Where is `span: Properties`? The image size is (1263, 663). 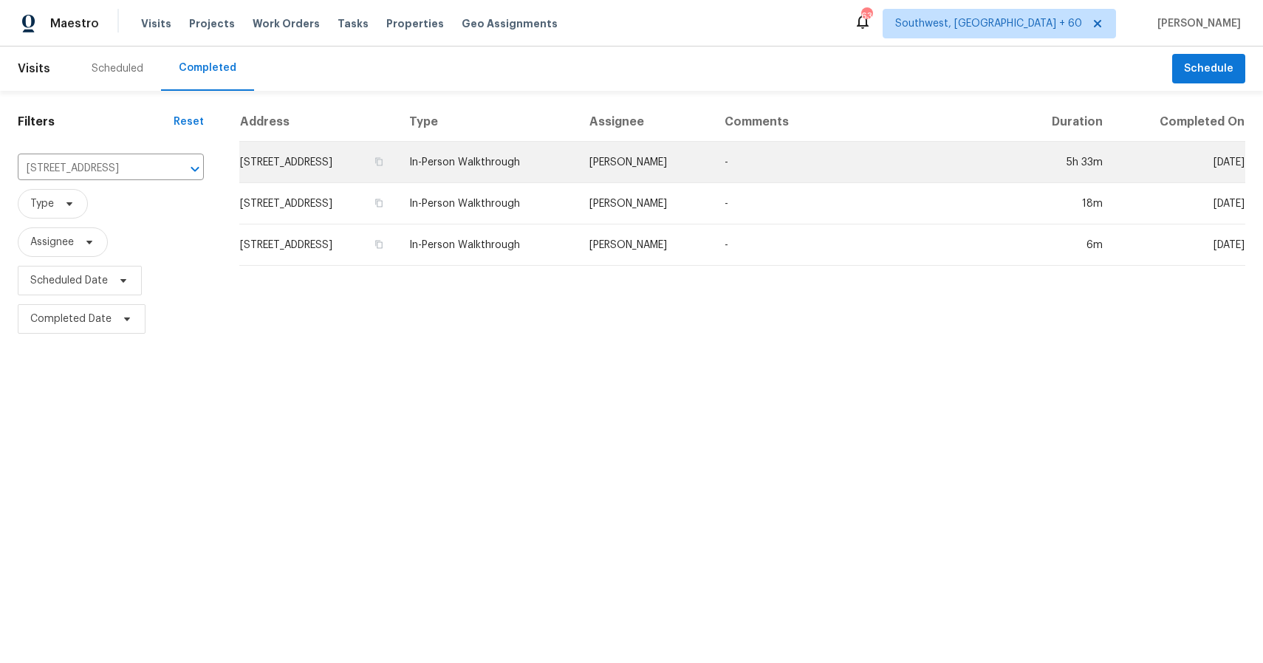
span: Properties is located at coordinates (415, 24).